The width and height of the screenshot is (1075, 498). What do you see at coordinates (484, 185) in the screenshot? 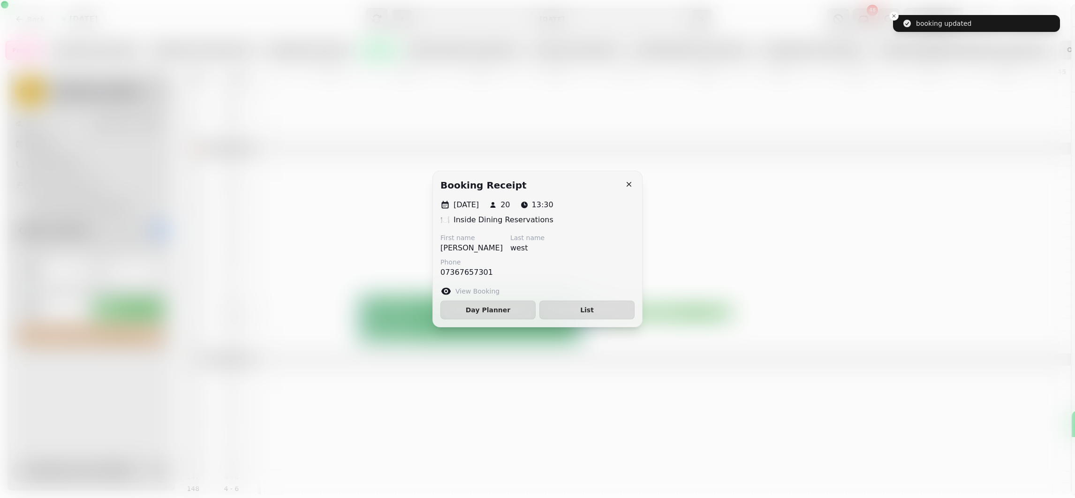
I see `h2: Booking receipt` at bounding box center [484, 185].